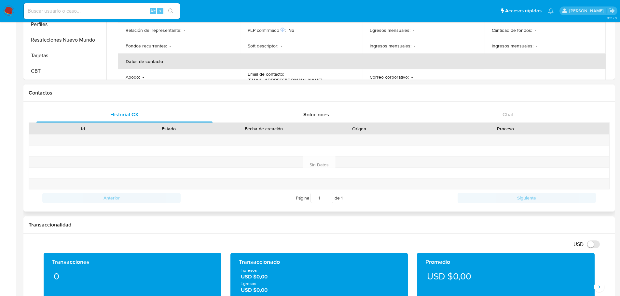 The height and width of the screenshot is (296, 620). What do you see at coordinates (389, 77) in the screenshot?
I see `p: Correo corporativo :` at bounding box center [389, 77].